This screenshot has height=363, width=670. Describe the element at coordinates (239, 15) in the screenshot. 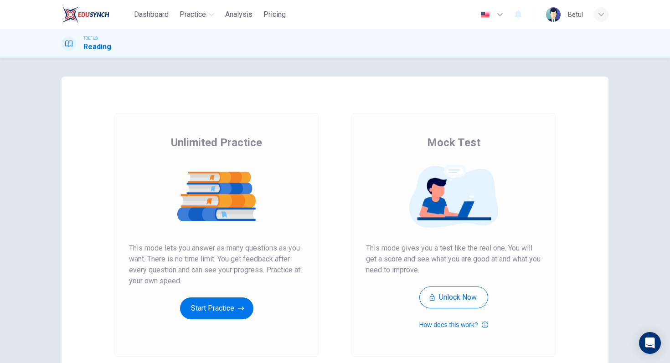

I see `button: Analysis` at that location.